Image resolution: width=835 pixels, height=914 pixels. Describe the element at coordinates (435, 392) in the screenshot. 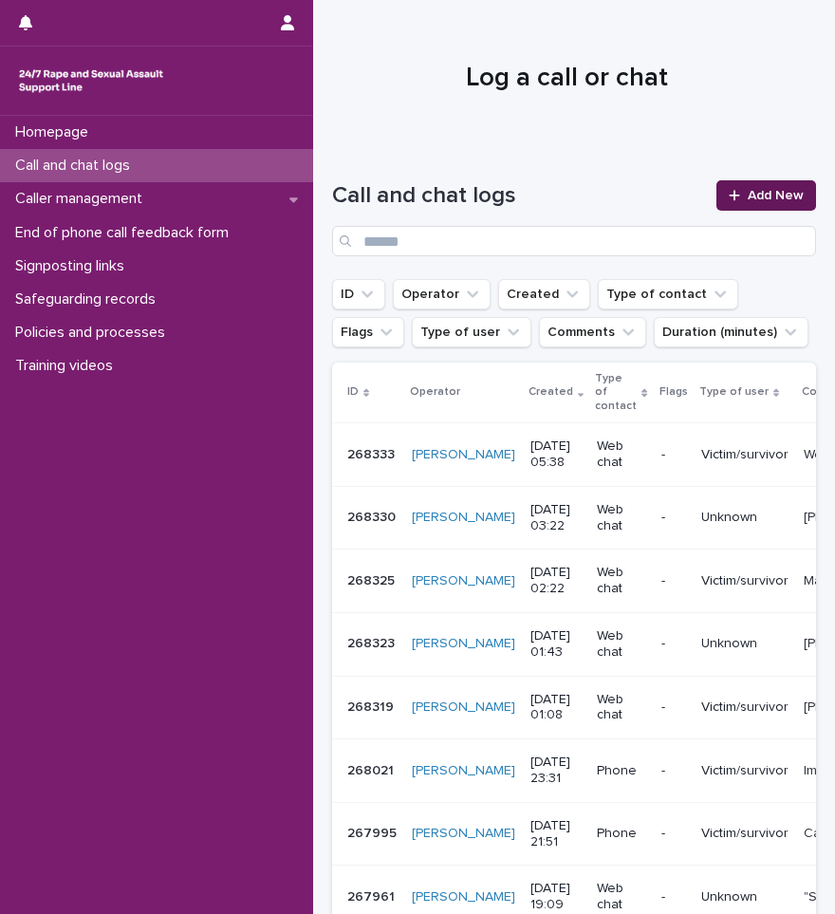

I see `p: Operator` at that location.